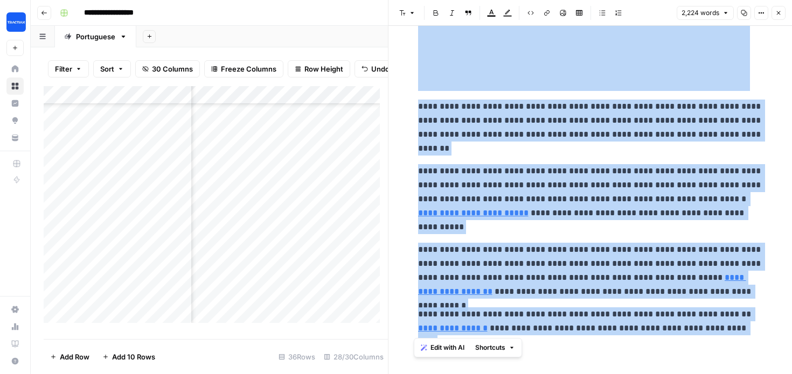 Image resolution: width=792 pixels, height=374 pixels. I want to click on a: Usage, so click(15, 327).